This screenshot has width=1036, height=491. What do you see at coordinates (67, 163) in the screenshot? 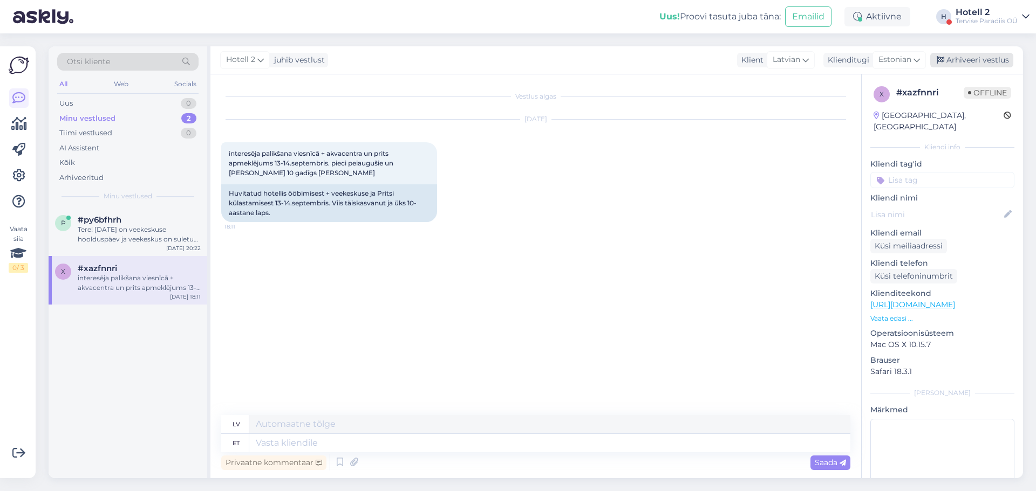
I see `div: Kõik` at bounding box center [67, 163].